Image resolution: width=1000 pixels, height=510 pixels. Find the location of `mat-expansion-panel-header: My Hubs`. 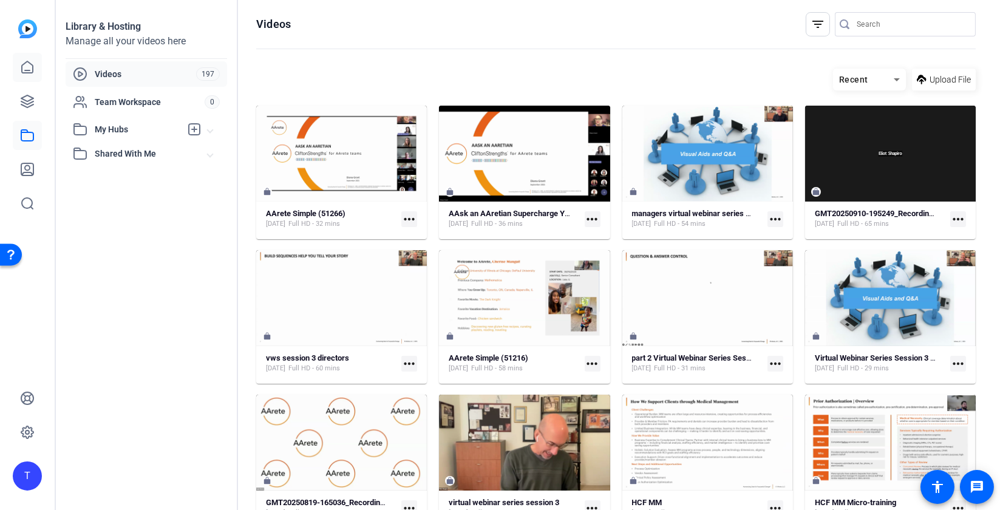

mat-expansion-panel-header: My Hubs is located at coordinates (146, 129).